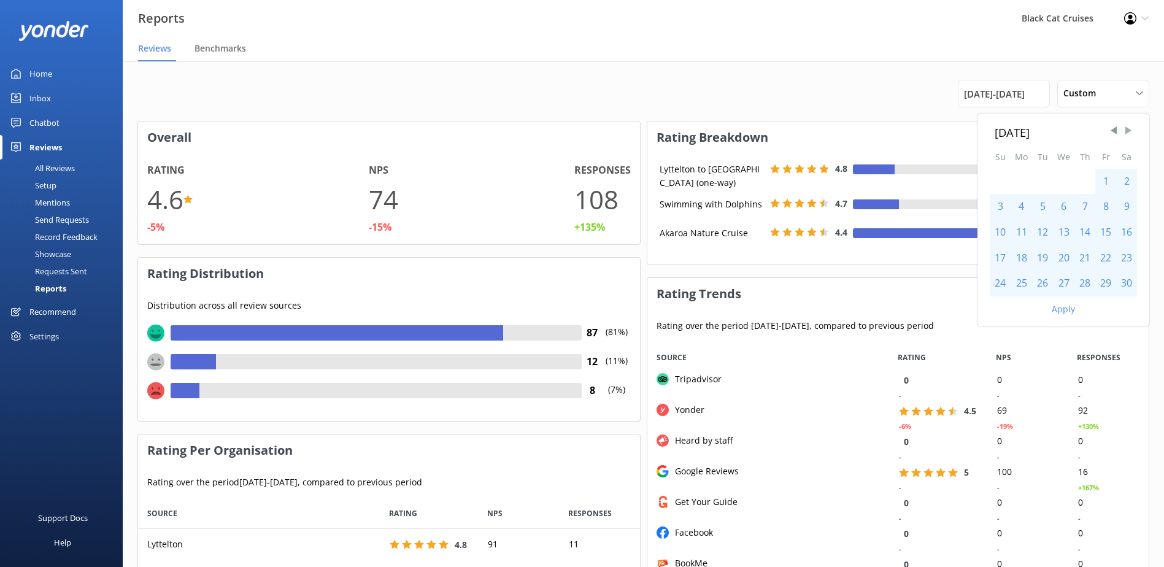 This screenshot has width=1164, height=567. What do you see at coordinates (1106, 233) in the screenshot?
I see `div: Fri Nov 15 2024` at bounding box center [1106, 233].